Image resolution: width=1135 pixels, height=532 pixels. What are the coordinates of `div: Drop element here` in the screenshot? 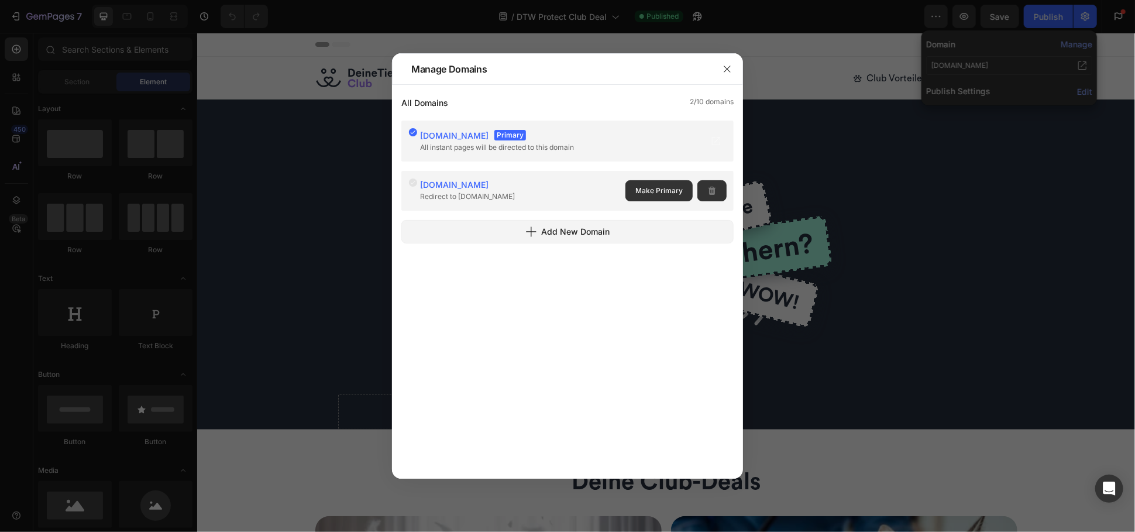 It's located at (297, 379).